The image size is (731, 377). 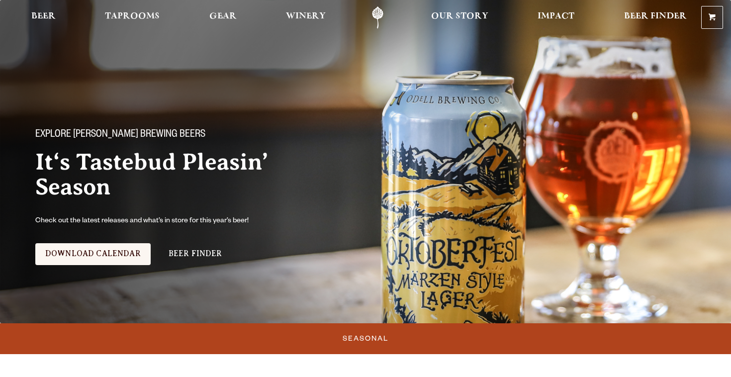 I want to click on a: Impact, so click(x=556, y=17).